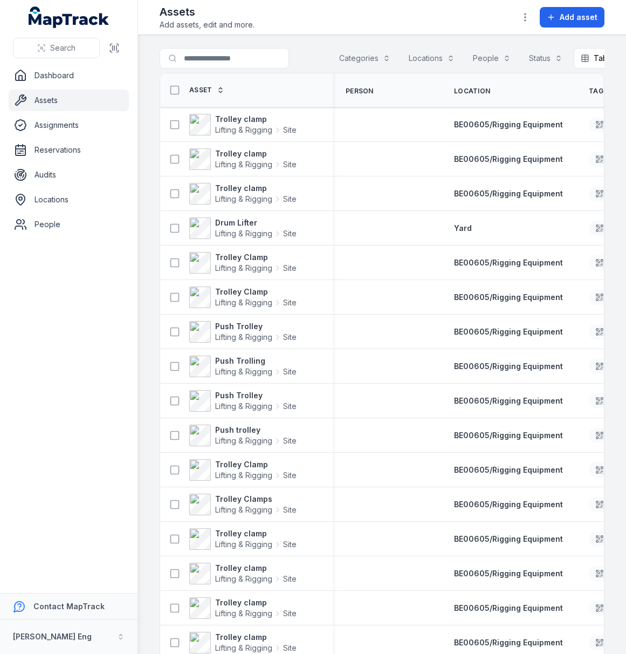 The height and width of the screenshot is (654, 626). What do you see at coordinates (68, 150) in the screenshot?
I see `a: Reservations` at bounding box center [68, 150].